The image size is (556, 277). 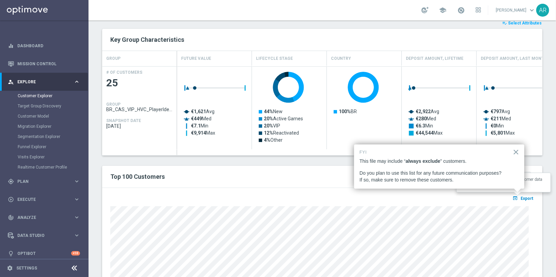 I want to click on div: play_circle_outline Execute keyboard_arrow_right, so click(x=44, y=200).